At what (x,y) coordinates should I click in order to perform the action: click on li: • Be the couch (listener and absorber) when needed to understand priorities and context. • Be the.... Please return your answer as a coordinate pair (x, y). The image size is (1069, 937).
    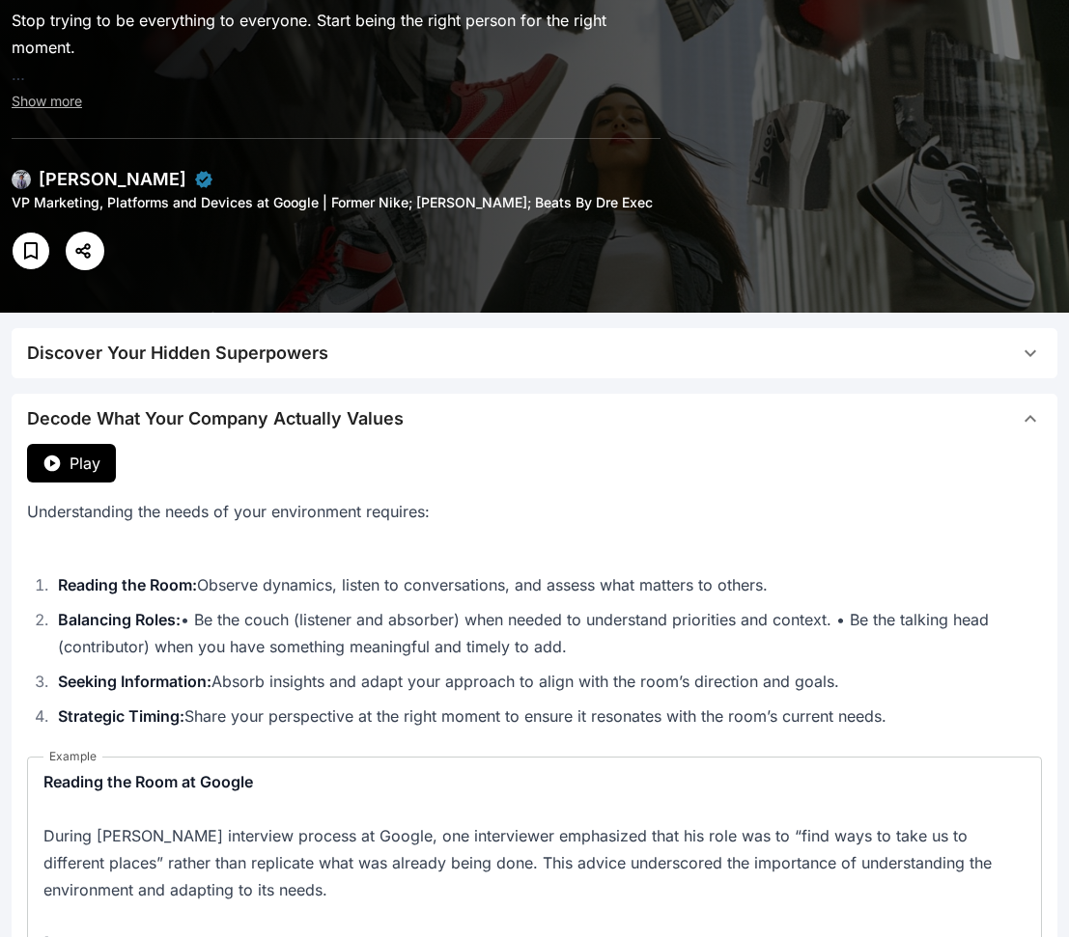
    Looking at the image, I should click on (546, 633).